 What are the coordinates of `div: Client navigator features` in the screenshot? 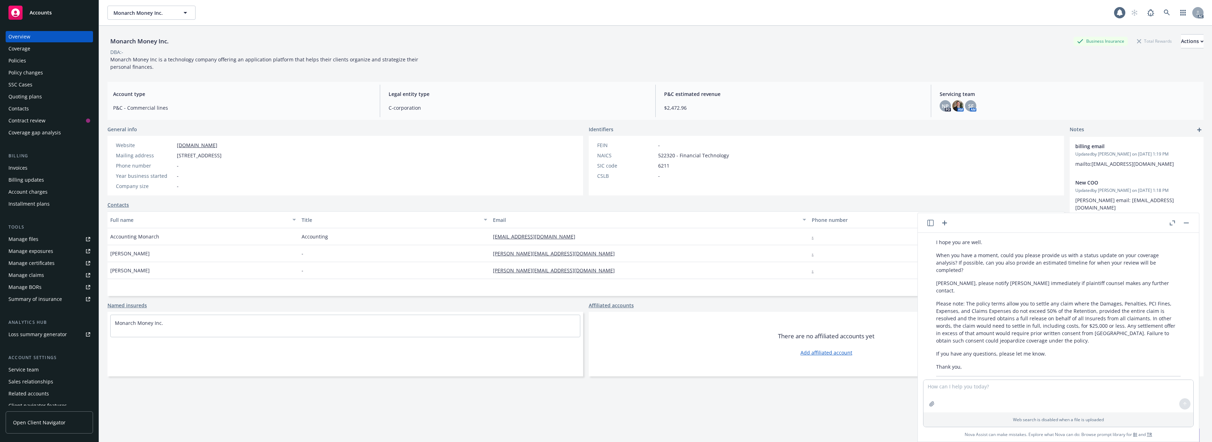 It's located at (38, 405).